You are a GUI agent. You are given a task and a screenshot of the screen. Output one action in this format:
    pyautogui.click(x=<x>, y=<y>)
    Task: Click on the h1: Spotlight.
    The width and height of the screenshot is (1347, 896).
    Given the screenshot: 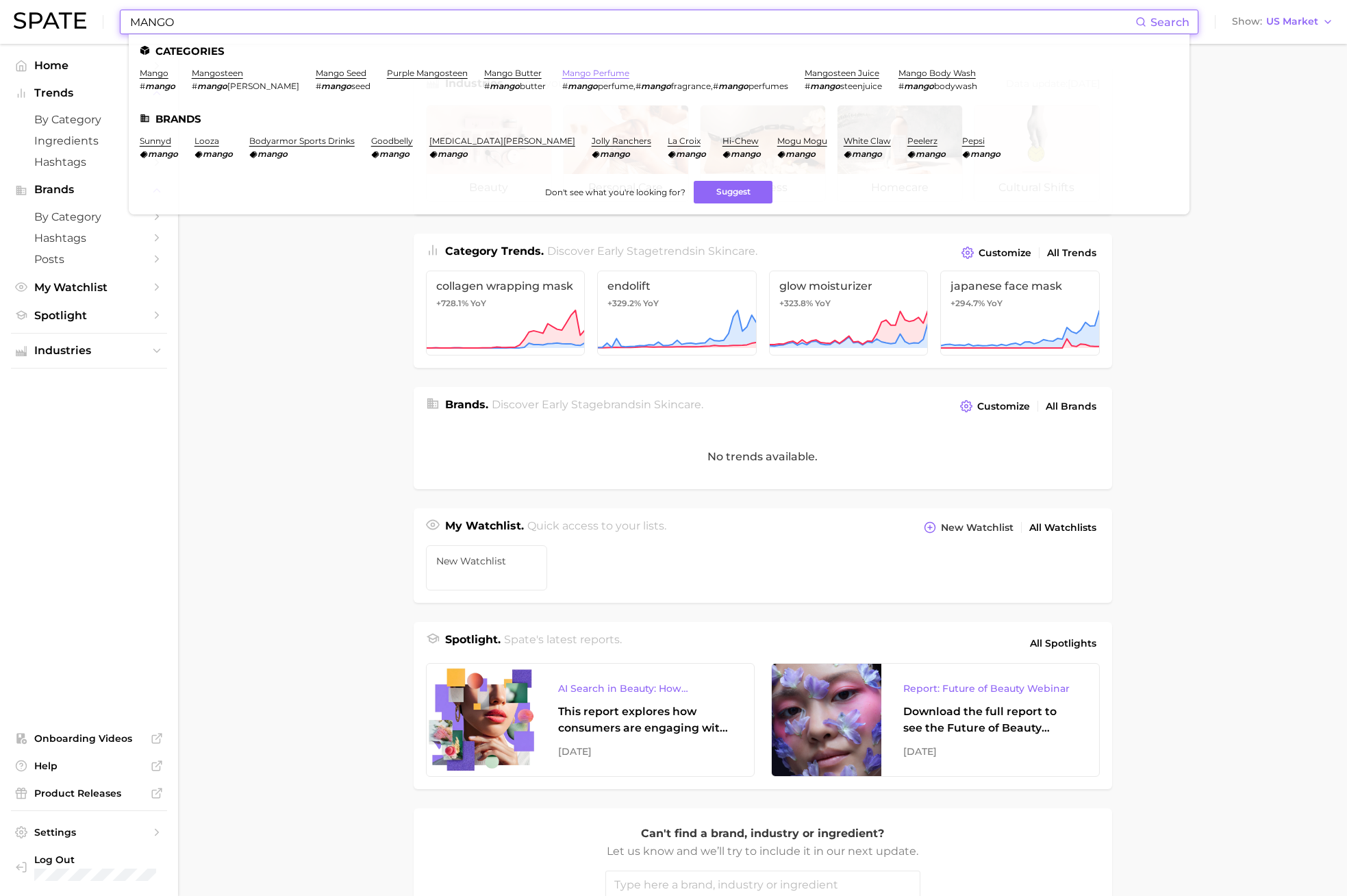 What is the action you would take?
    pyautogui.click(x=473, y=643)
    